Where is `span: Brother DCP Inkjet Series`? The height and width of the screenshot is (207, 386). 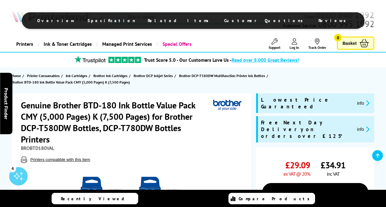 span: Brother DCP Inkjet Series is located at coordinates (153, 76).